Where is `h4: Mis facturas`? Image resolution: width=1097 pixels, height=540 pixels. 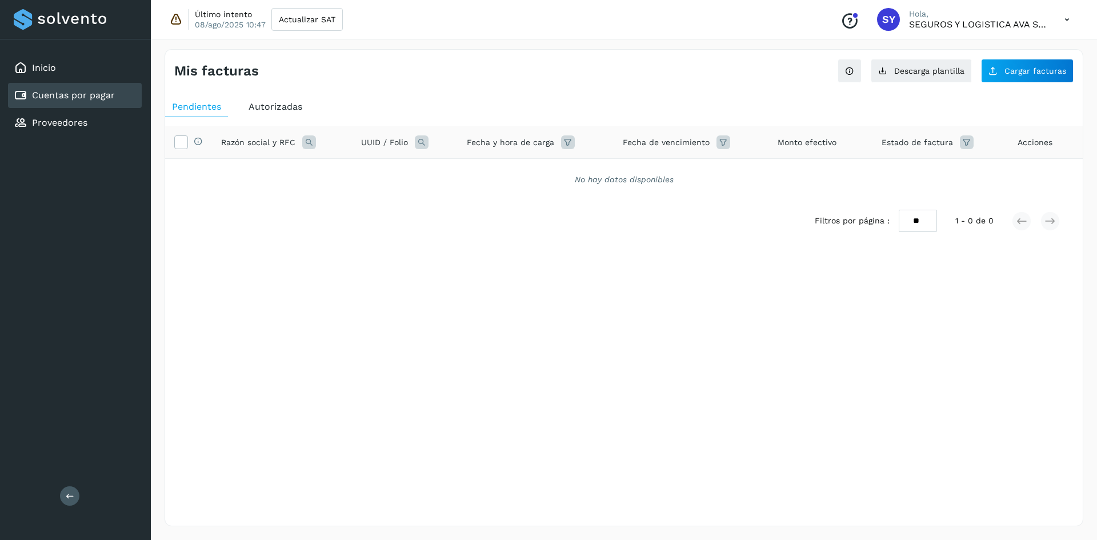 h4: Mis facturas is located at coordinates (217, 71).